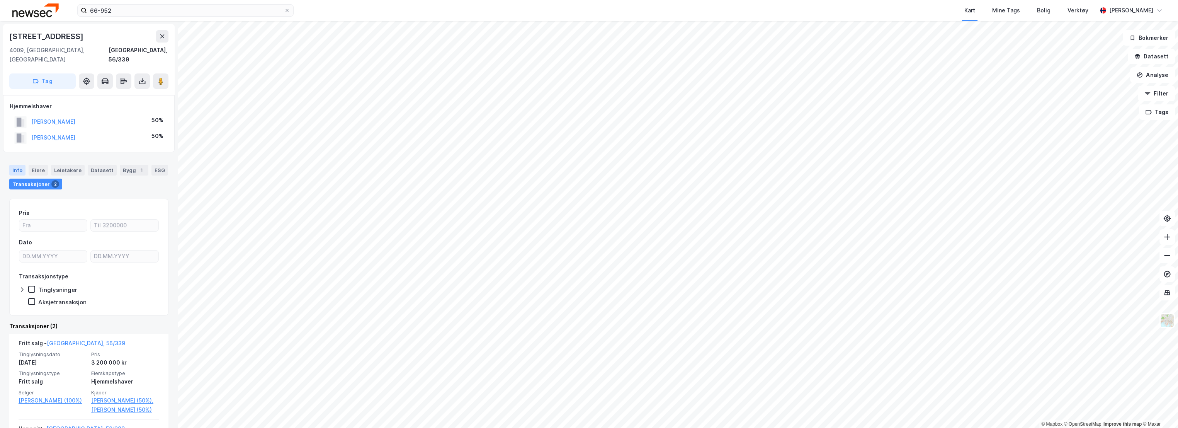 This screenshot has width=1178, height=428. Describe the element at coordinates (68, 170) in the screenshot. I see `div: Leietakere` at that location.